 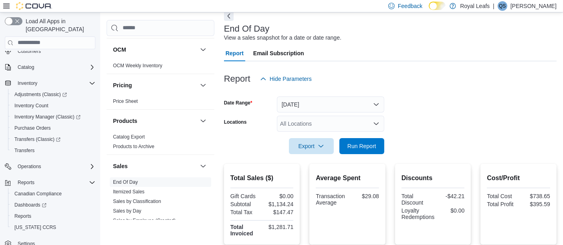 I want to click on div: Pricing, so click(x=160, y=103).